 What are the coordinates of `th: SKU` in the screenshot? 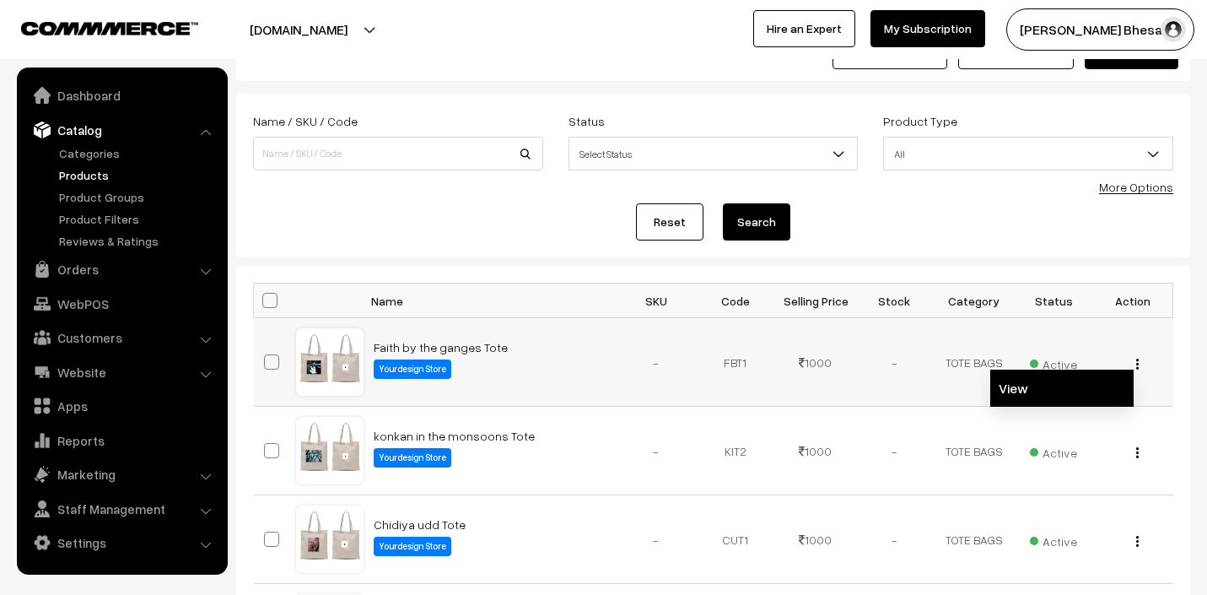 It's located at (656, 300).